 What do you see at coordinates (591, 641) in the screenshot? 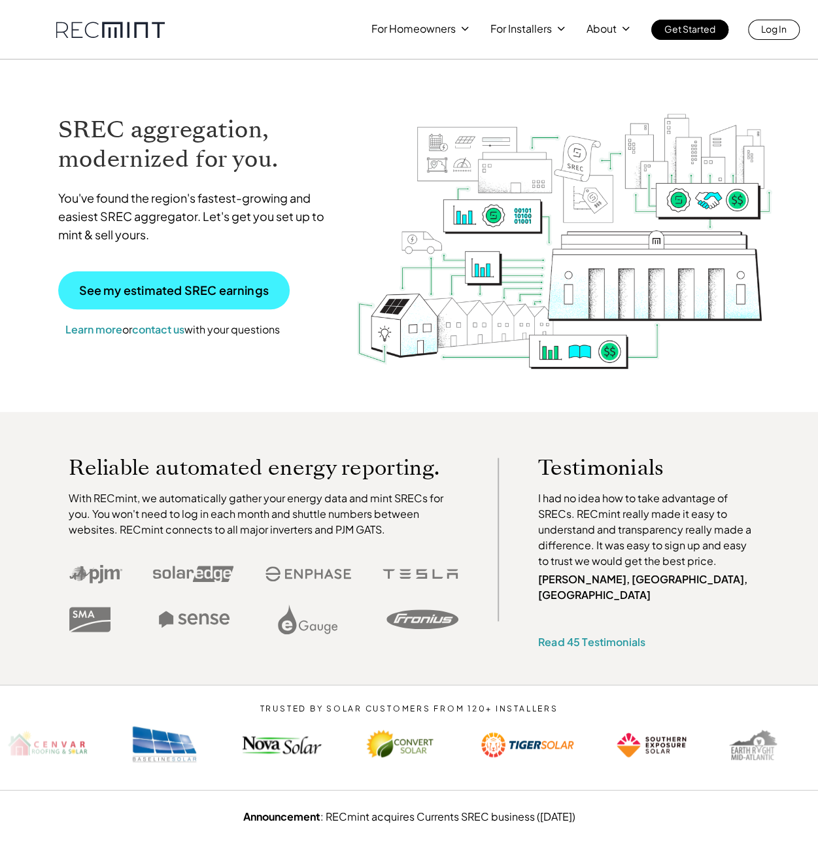
I see `a: Read 45 Testimonials` at bounding box center [591, 641].